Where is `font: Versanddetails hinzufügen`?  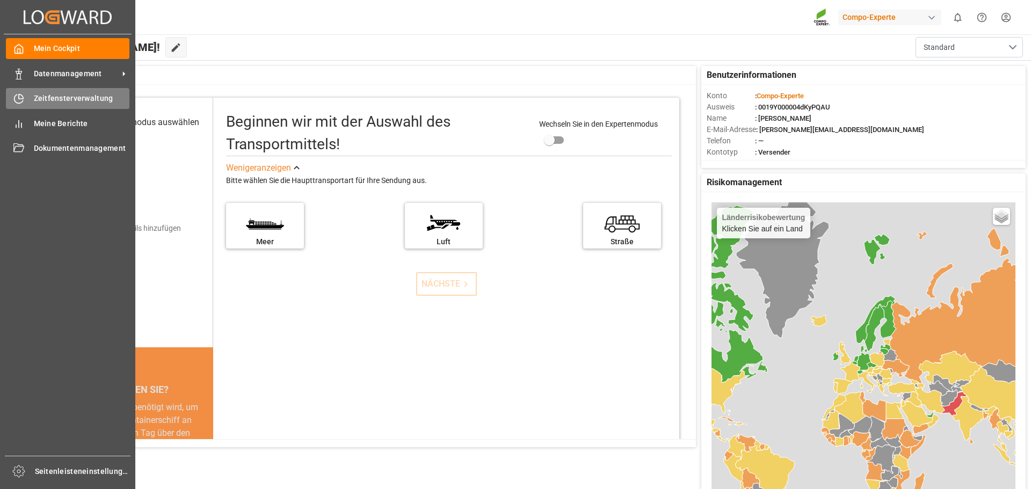 font: Versanddetails hinzufügen is located at coordinates (136, 228).